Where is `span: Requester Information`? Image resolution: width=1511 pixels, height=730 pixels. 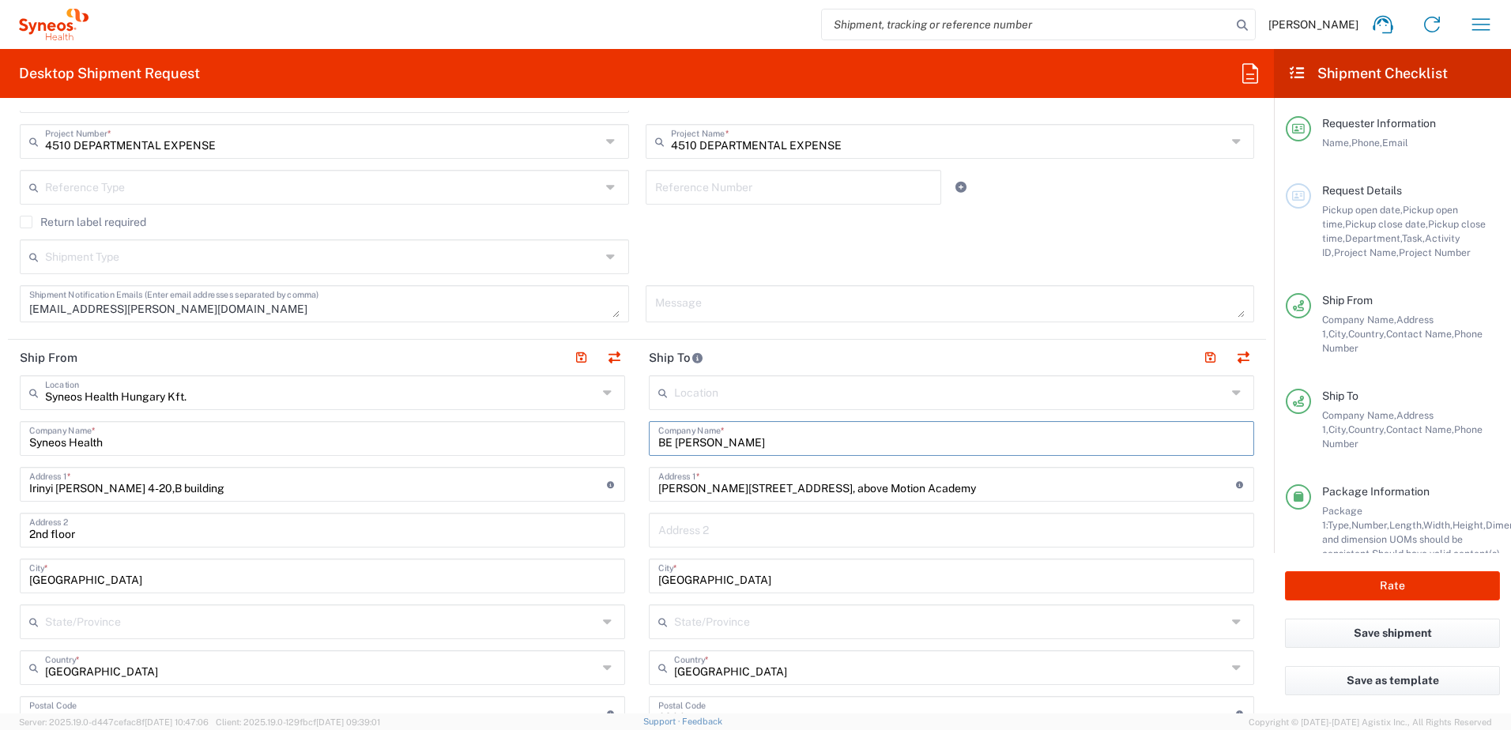
span: Requester Information is located at coordinates (1379, 123).